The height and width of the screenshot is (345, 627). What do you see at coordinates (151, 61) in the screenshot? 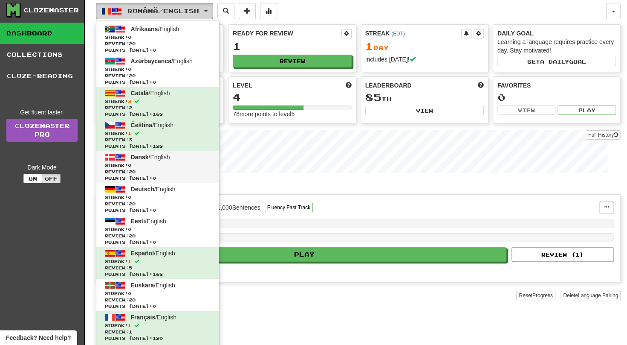
I see `span: Azərbaycanca` at bounding box center [151, 61].